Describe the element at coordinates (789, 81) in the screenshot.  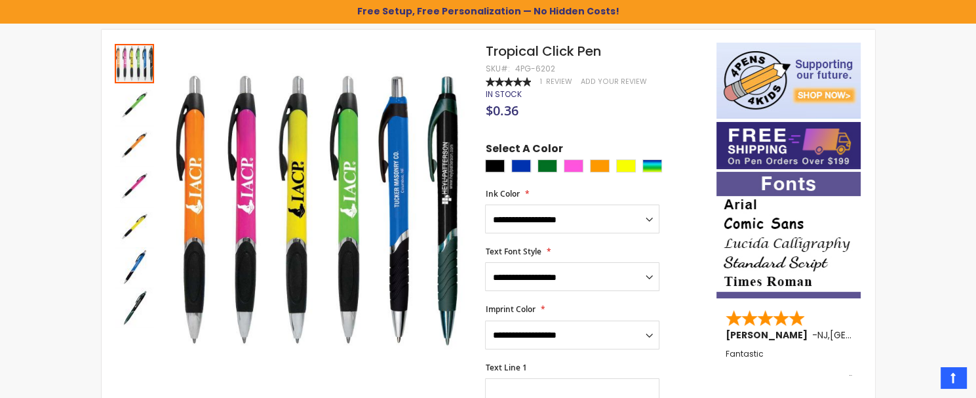
I see `img: 4pens 4 kids` at that location.